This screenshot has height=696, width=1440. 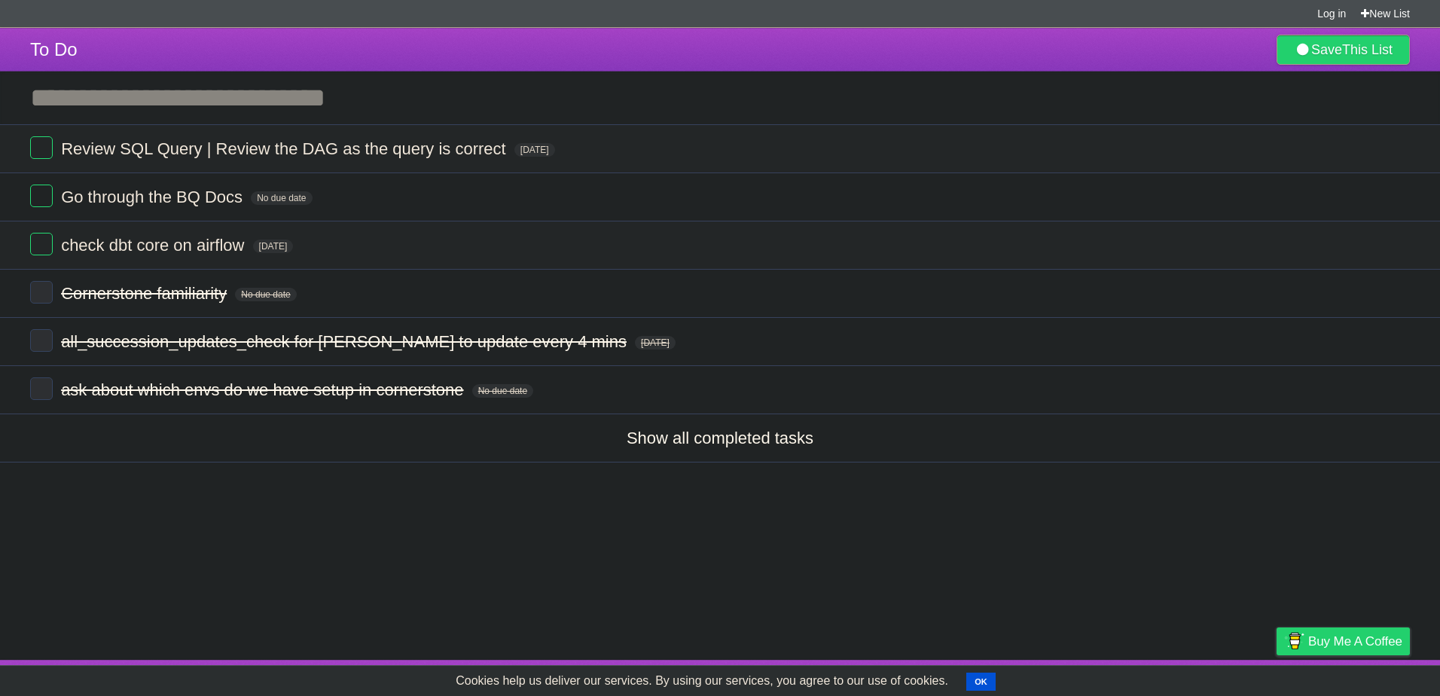 What do you see at coordinates (145, 293) in the screenshot?
I see `span: Cornerstone familiarity` at bounding box center [145, 293].